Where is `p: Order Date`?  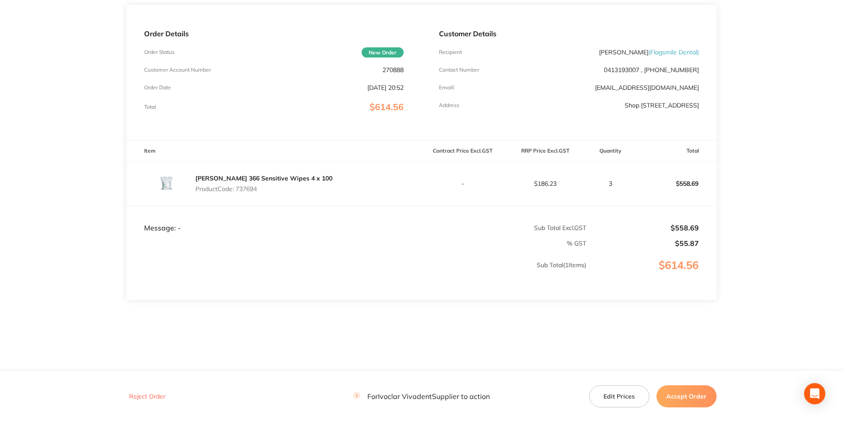 p: Order Date is located at coordinates (157, 88).